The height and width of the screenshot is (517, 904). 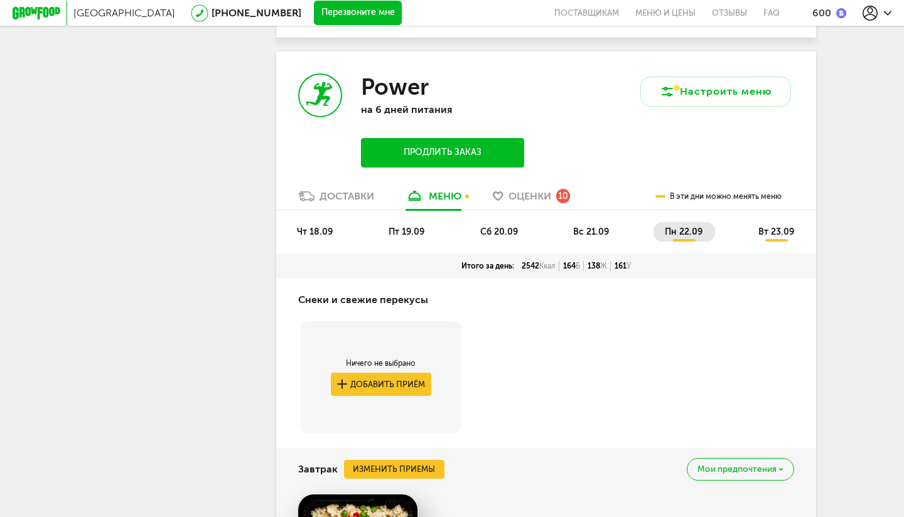 I want to click on span: пн 22.09, so click(x=684, y=232).